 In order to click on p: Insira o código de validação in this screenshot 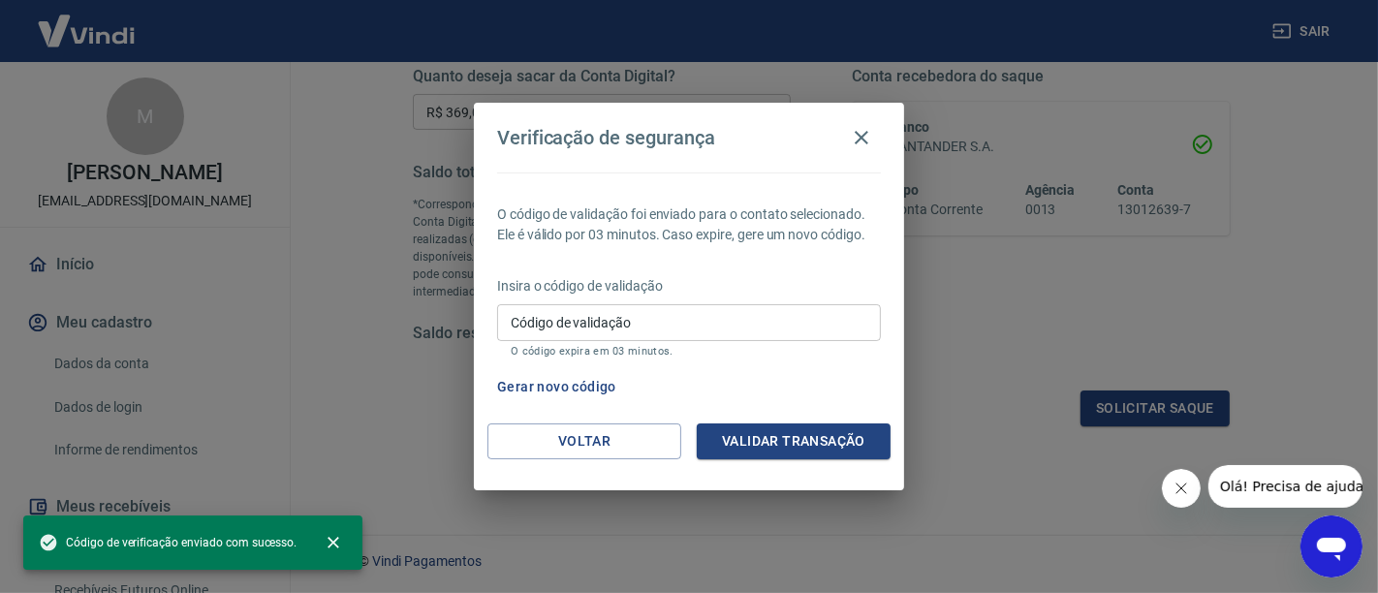, I will do `click(689, 286)`.